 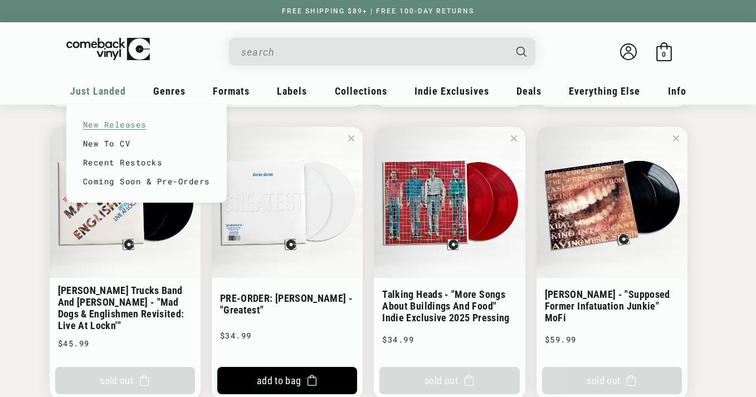 I want to click on button: Add To Bag, so click(x=287, y=380).